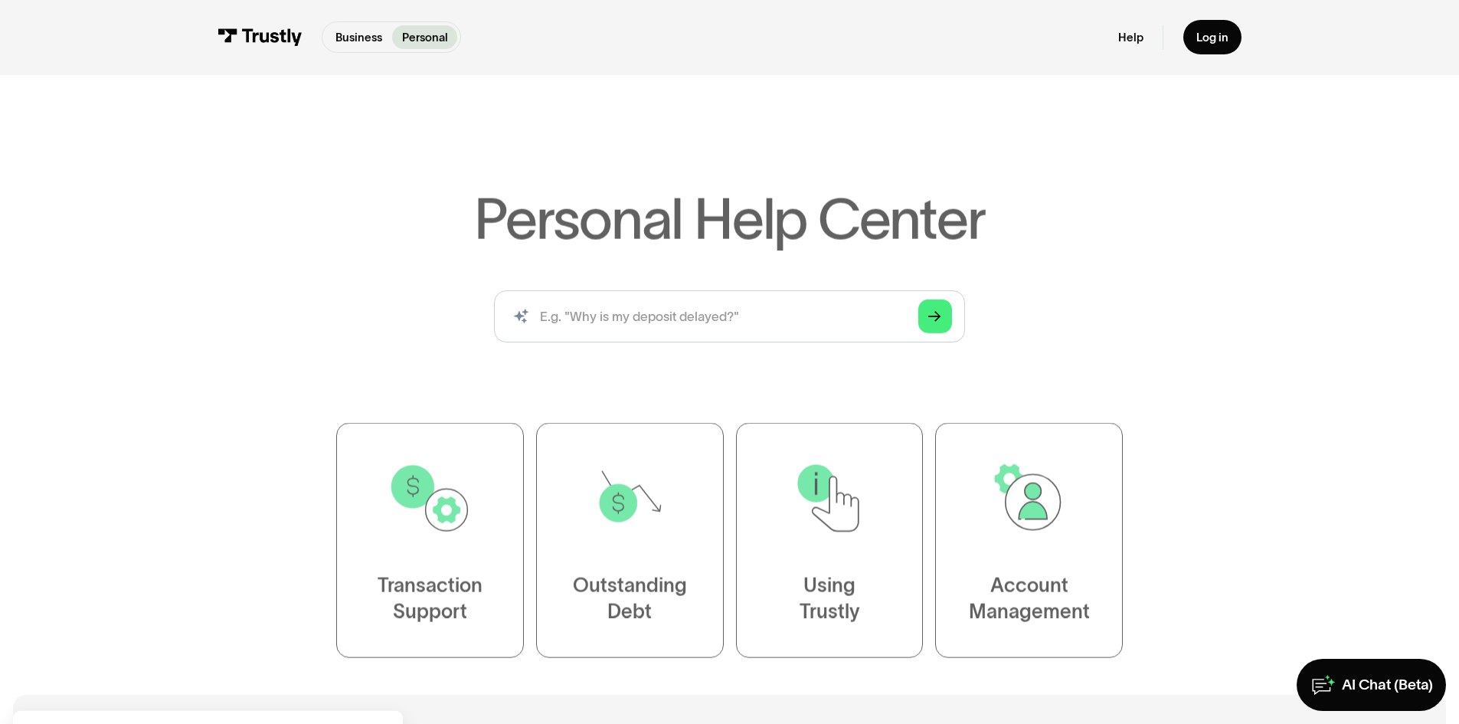  Describe the element at coordinates (1387, 685) in the screenshot. I see `div: AI Chat (Beta)` at that location.